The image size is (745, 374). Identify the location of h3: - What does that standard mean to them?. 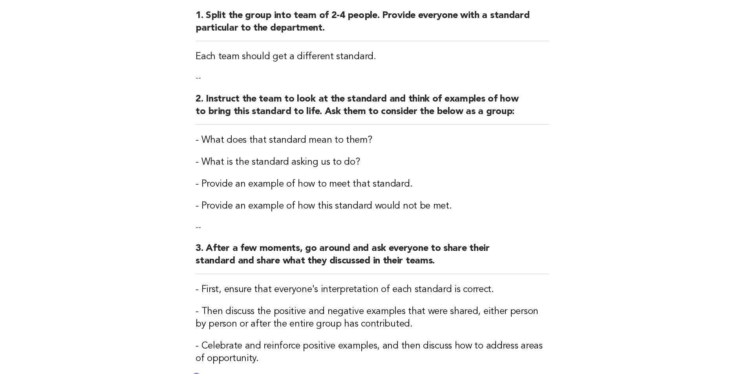
(372, 141).